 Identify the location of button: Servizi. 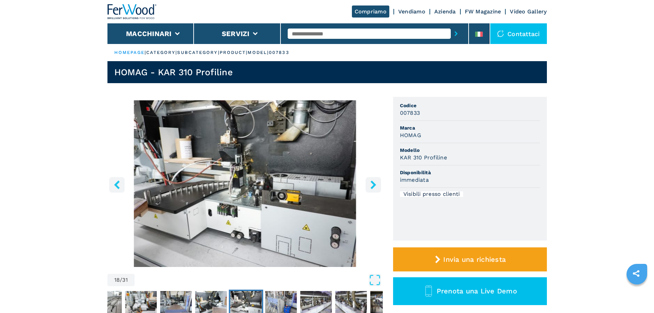
(235, 34).